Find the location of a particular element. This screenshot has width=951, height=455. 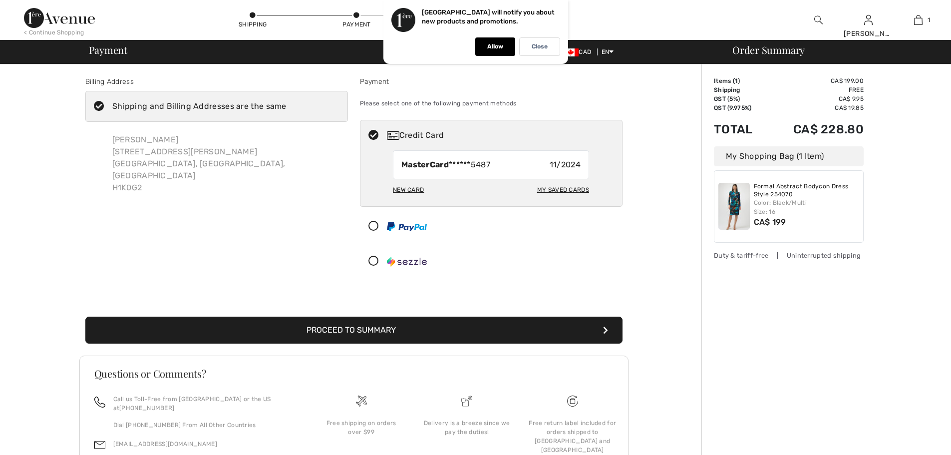

span: CA$ 199 is located at coordinates (770, 222).